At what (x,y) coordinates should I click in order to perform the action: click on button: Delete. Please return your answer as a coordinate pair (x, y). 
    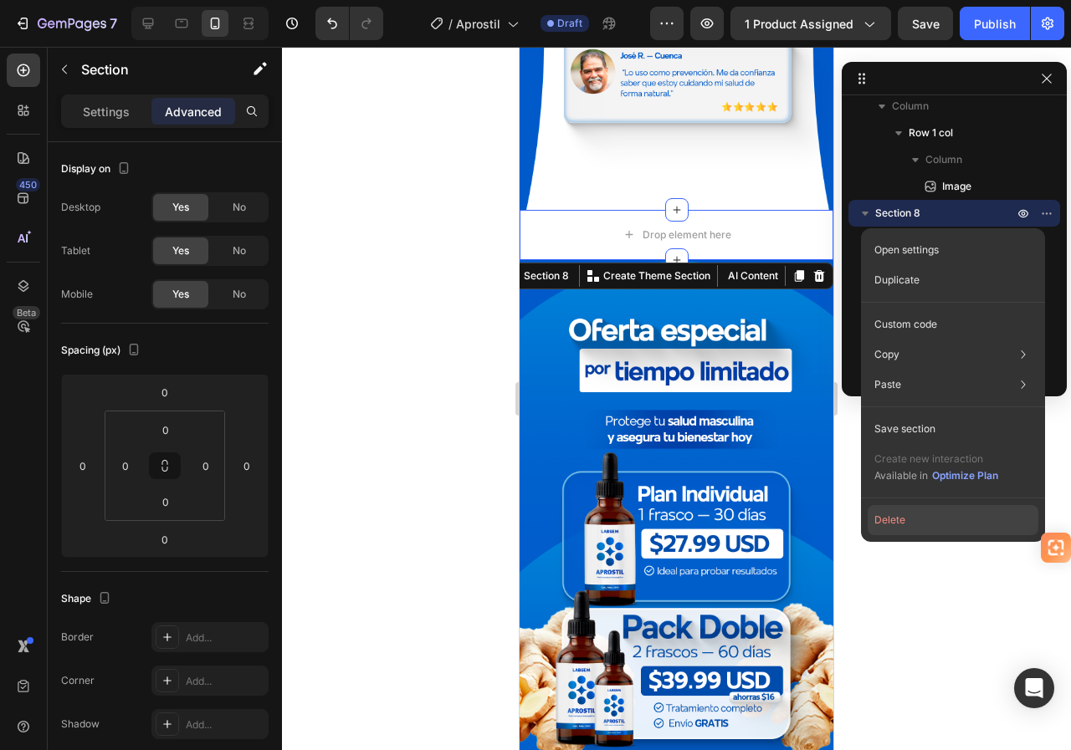
    Looking at the image, I should click on (953, 520).